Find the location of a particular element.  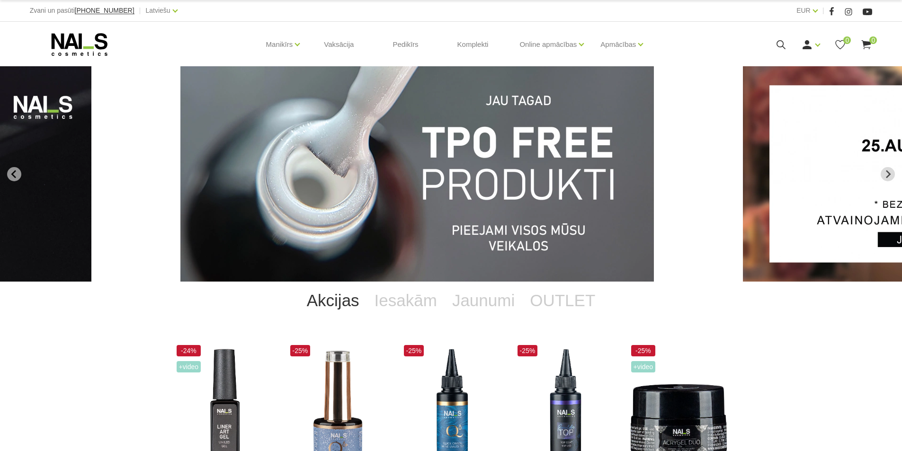

a: Pedikīrs is located at coordinates (405, 44).